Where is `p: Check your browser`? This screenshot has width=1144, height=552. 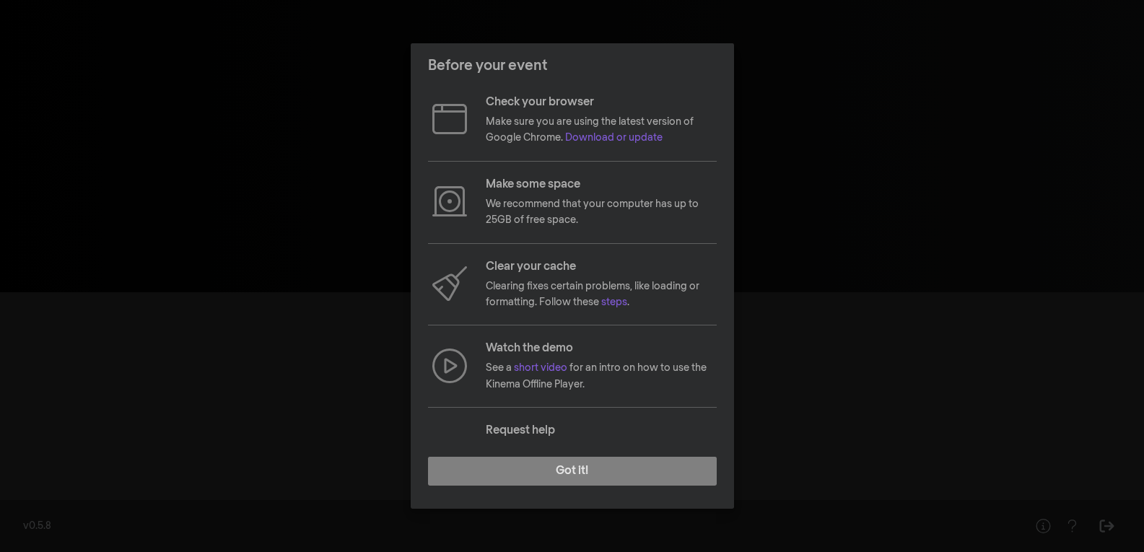 p: Check your browser is located at coordinates (601, 103).